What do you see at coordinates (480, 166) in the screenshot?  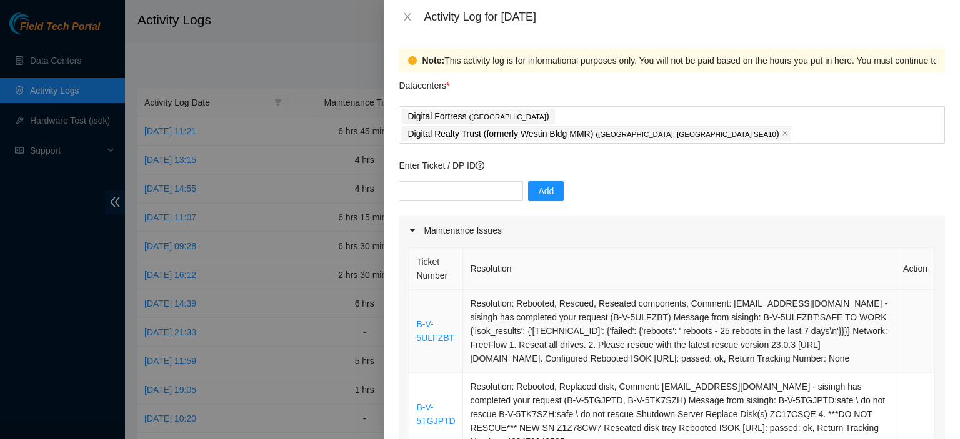 I see `span: question-circle` at bounding box center [480, 166].